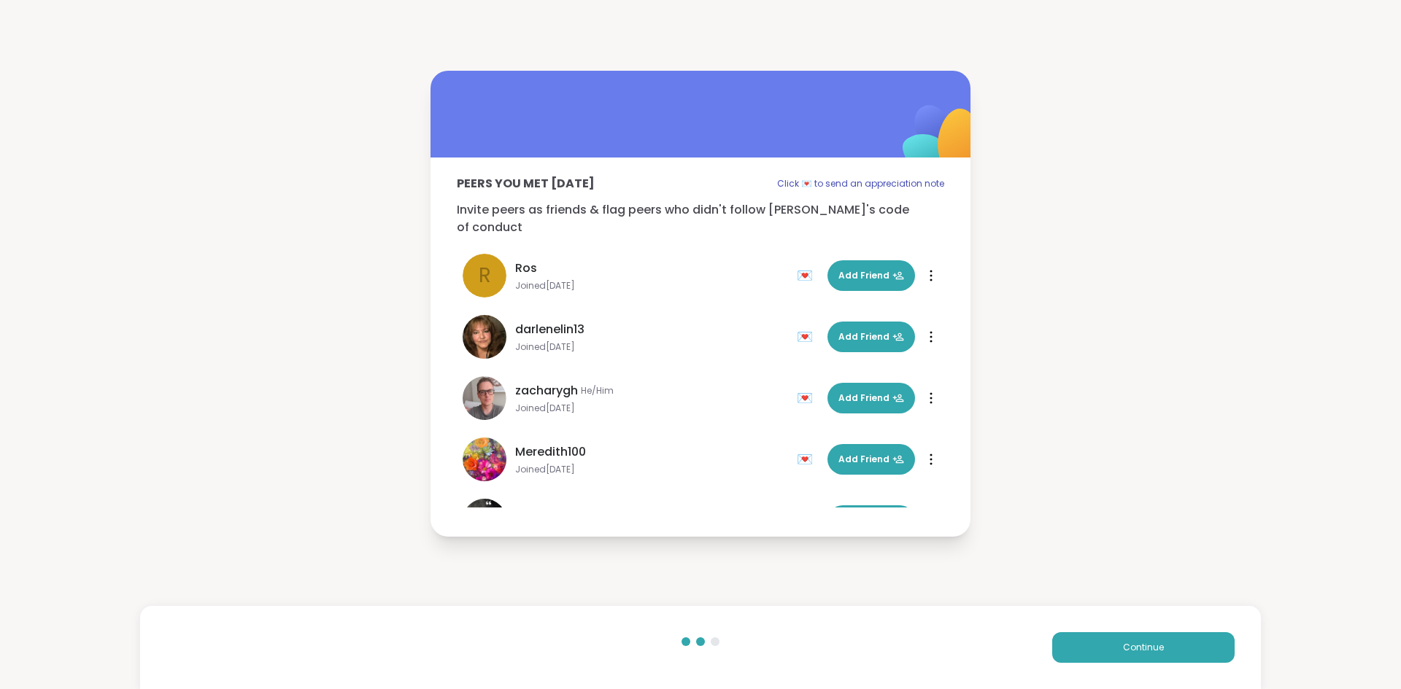 This screenshot has width=1401, height=689. Describe the element at coordinates (484, 460) in the screenshot. I see `img: Meredith100` at that location.